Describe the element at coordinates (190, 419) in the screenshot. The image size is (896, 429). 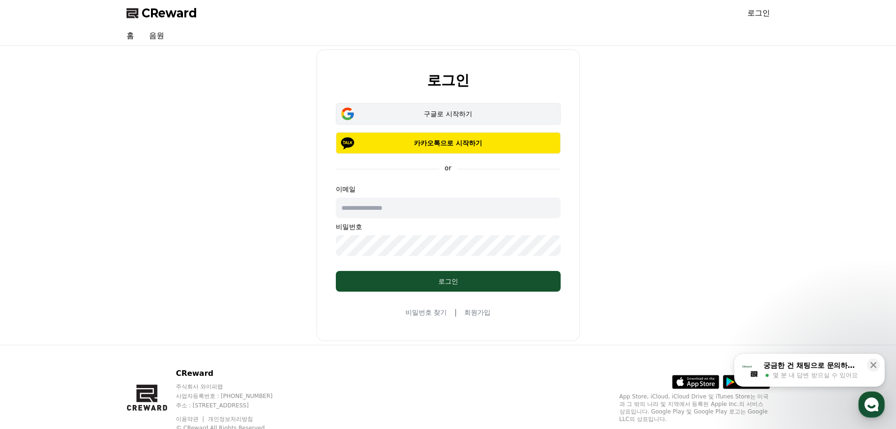
I see `a: 이용약관` at that location.